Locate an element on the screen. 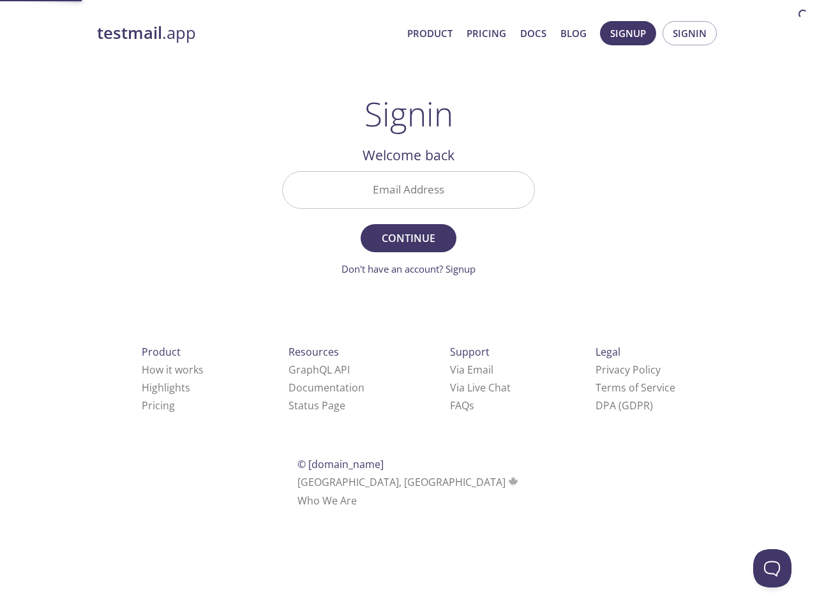 The width and height of the screenshot is (817, 613). h1: Signin is located at coordinates (408, 114).